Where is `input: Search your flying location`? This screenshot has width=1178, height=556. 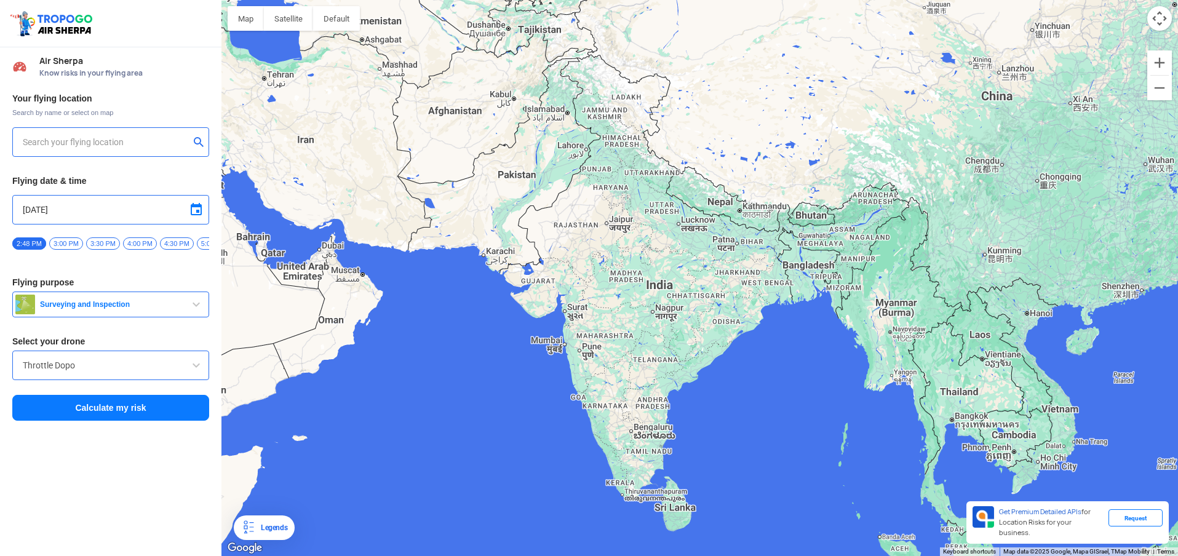
input: Search your flying location is located at coordinates (106, 142).